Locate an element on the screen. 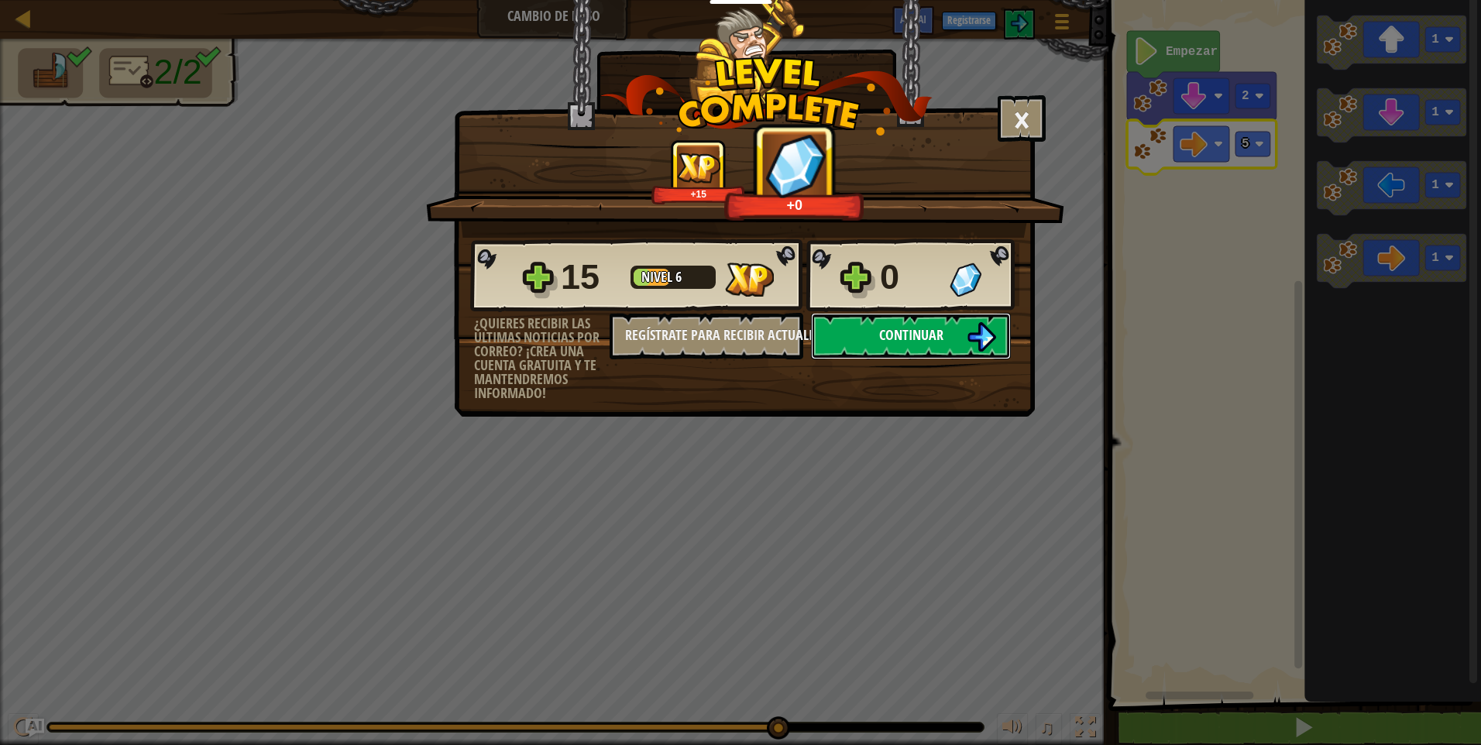 Image resolution: width=1481 pixels, height=745 pixels. div: ¿Quieres recibir las últimas noticias por correo? ¡Crea una cuenta gratuita y te mantendremos inf... is located at coordinates (541, 359).